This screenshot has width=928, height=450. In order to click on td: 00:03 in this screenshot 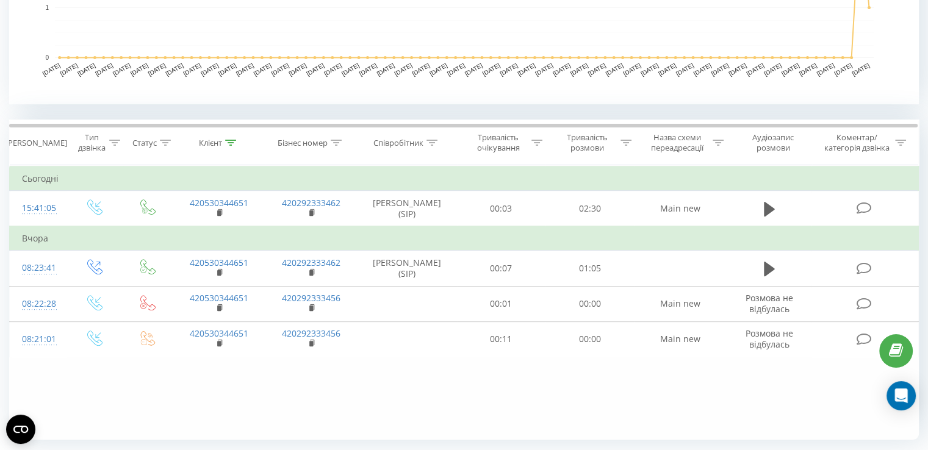, I will do `click(501, 209)`.